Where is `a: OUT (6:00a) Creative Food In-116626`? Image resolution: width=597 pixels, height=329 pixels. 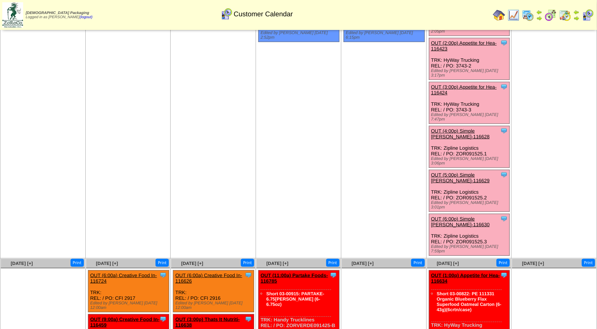
a: OUT (6:00a) Creative Food In-116626 is located at coordinates (209, 278).